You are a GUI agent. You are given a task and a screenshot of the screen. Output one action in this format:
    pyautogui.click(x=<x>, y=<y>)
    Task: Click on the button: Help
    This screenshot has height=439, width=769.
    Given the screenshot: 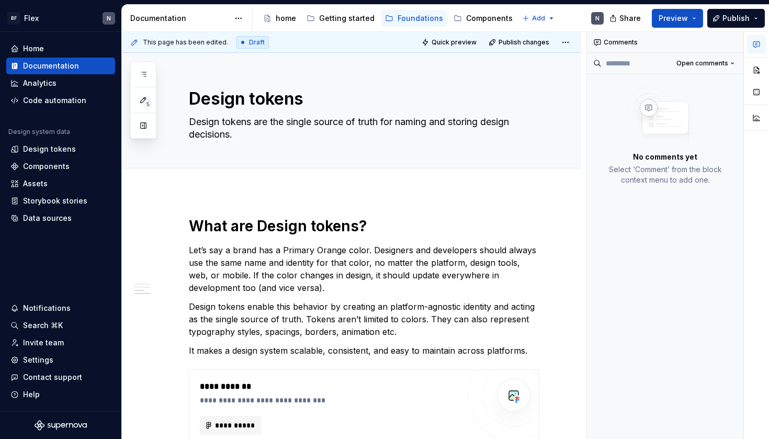 What is the action you would take?
    pyautogui.click(x=61, y=395)
    